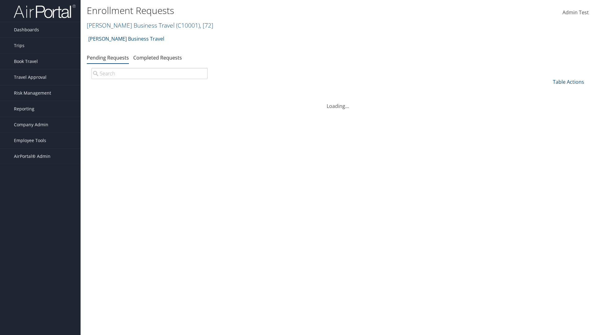 The image size is (595, 335). Describe the element at coordinates (569, 82) in the screenshot. I see `a: Table Actions` at that location.